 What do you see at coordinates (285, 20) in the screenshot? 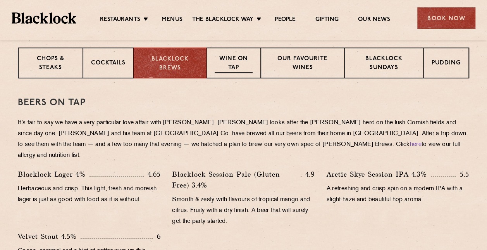
I see `a: People` at bounding box center [285, 20].